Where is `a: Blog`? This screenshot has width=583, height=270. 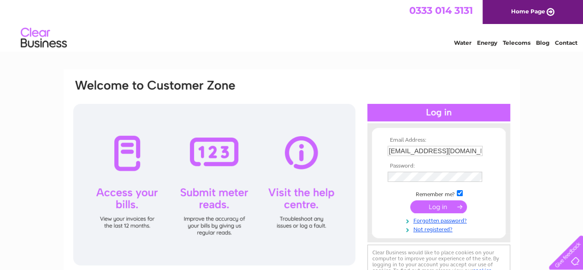
a: Blog is located at coordinates (542, 42).